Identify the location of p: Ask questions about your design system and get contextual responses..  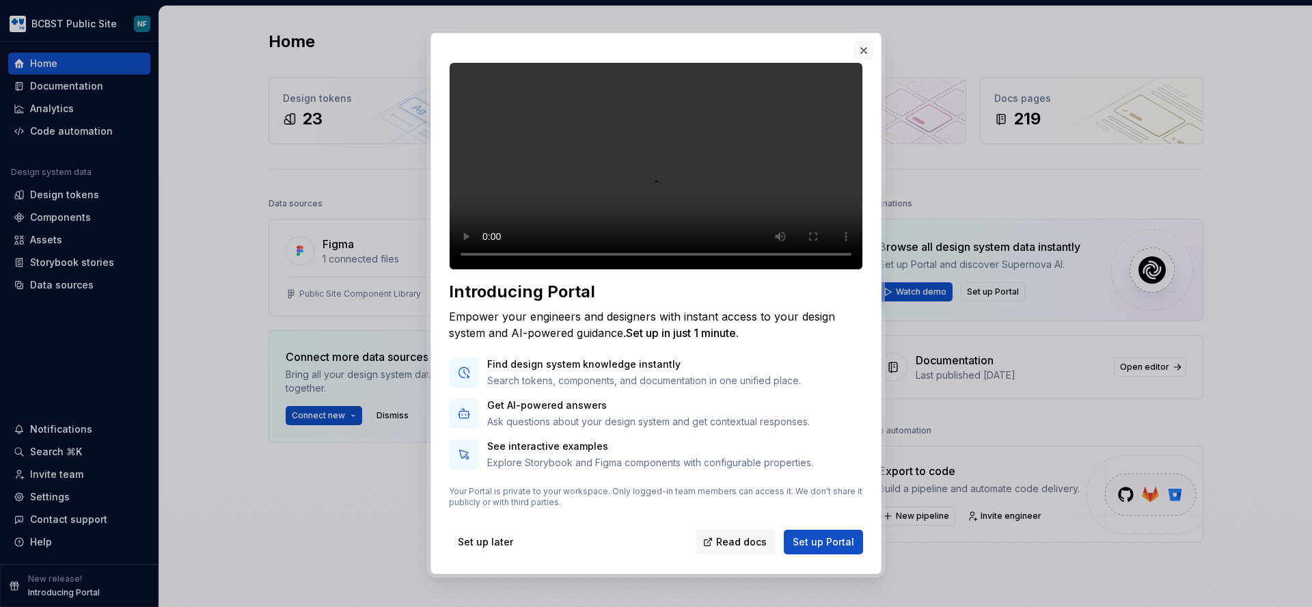
(648, 422).